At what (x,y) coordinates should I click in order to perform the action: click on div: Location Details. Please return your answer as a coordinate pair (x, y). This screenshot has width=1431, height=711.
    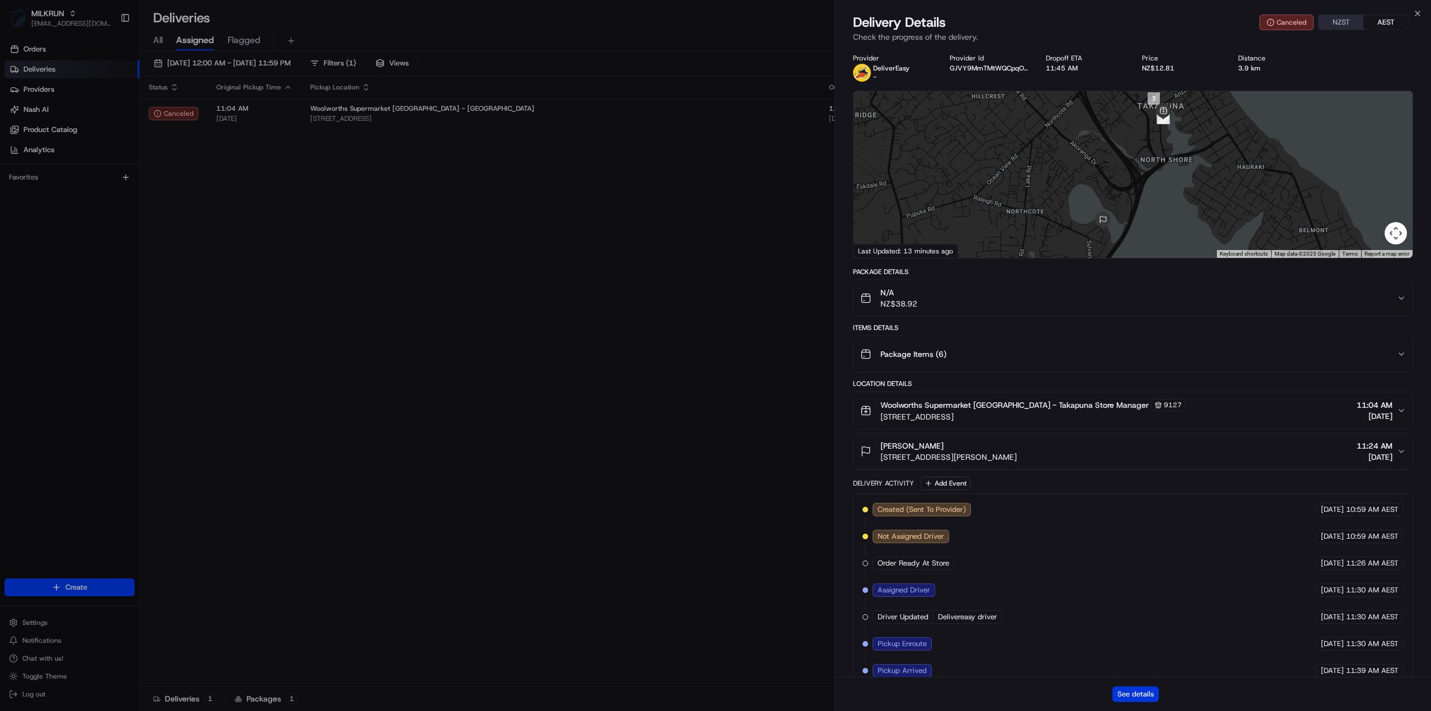
    Looking at the image, I should click on (1133, 383).